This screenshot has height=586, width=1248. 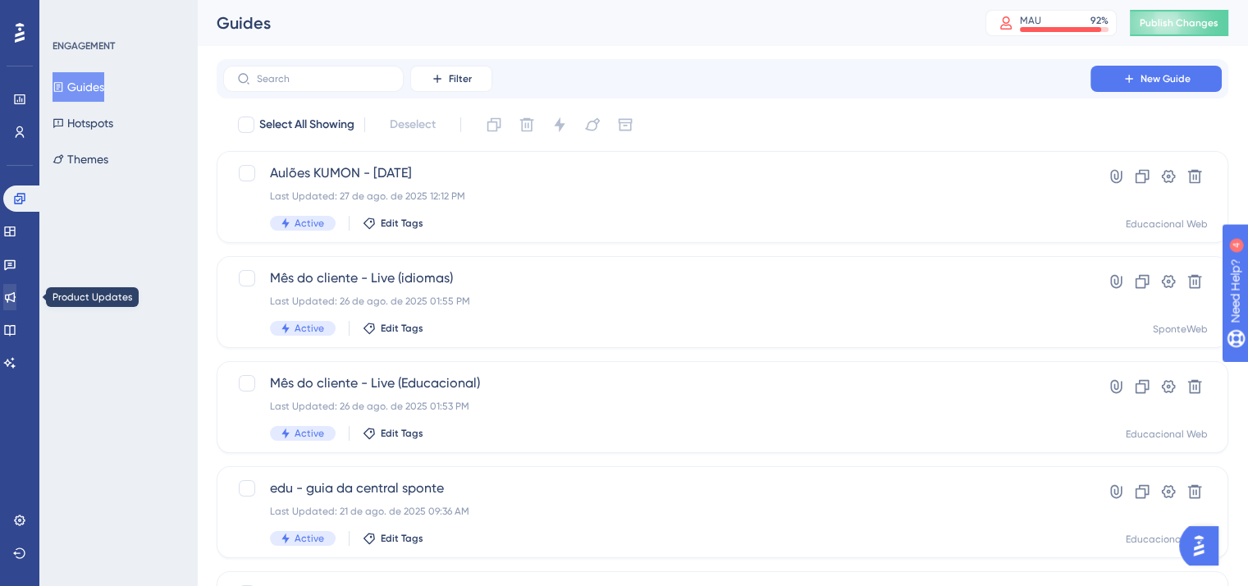 I want to click on div: SponteWeb, so click(x=1180, y=329).